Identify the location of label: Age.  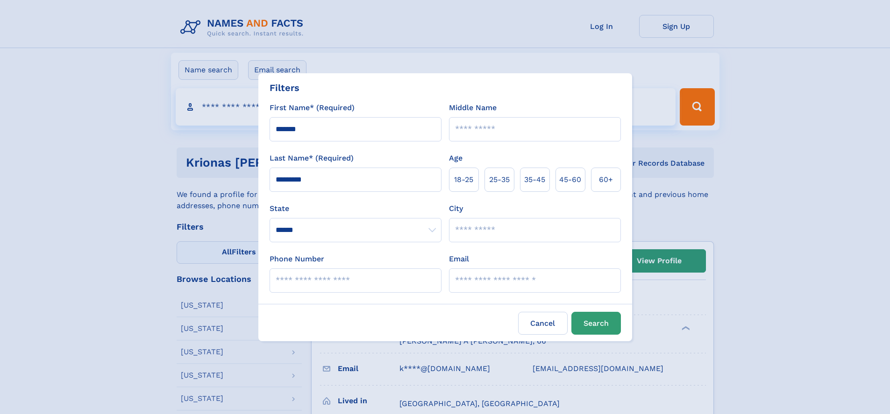
(455, 158).